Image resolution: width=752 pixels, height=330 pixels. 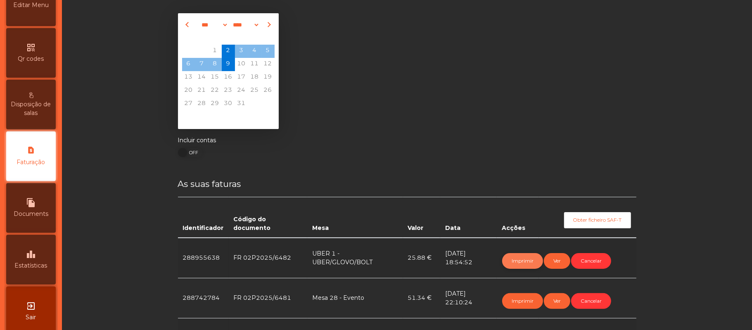 What do you see at coordinates (202, 117) in the screenshot?
I see `div: Tuesday, November 4, 2025` at bounding box center [202, 117].